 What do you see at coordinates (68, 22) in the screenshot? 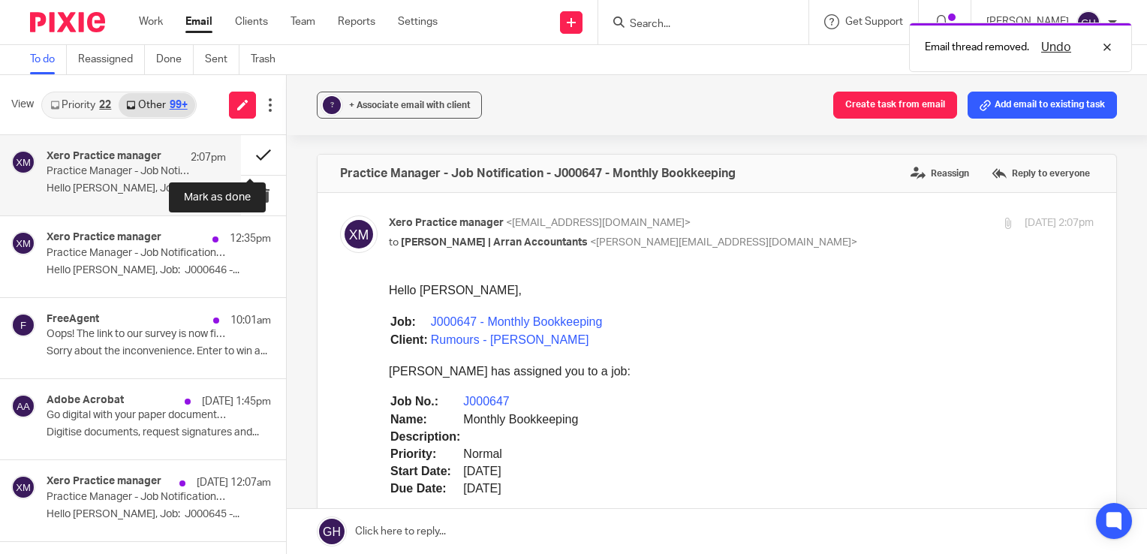
I see `img: Pixie` at bounding box center [68, 22].